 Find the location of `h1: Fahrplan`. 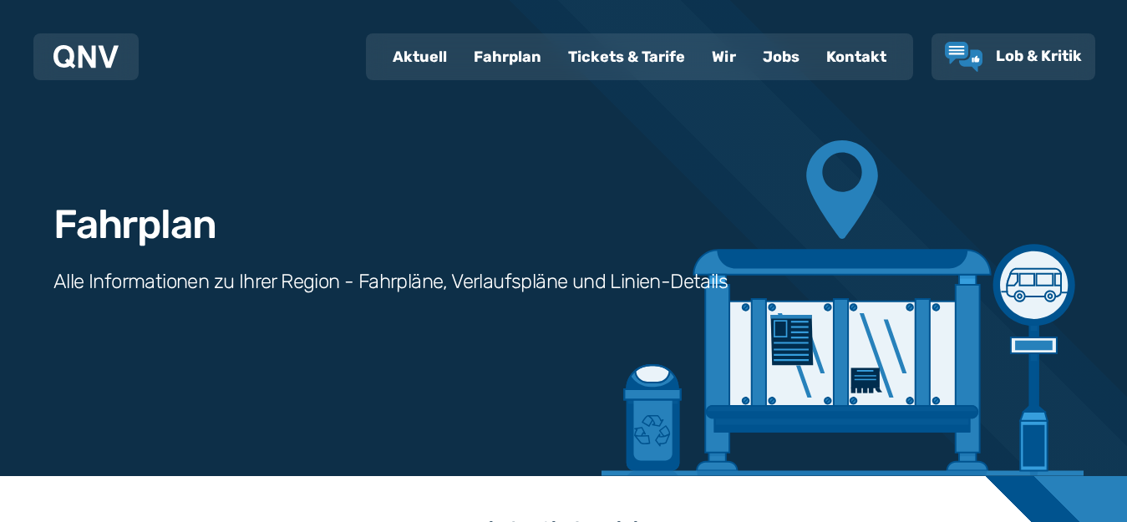

h1: Fahrplan is located at coordinates (134, 225).